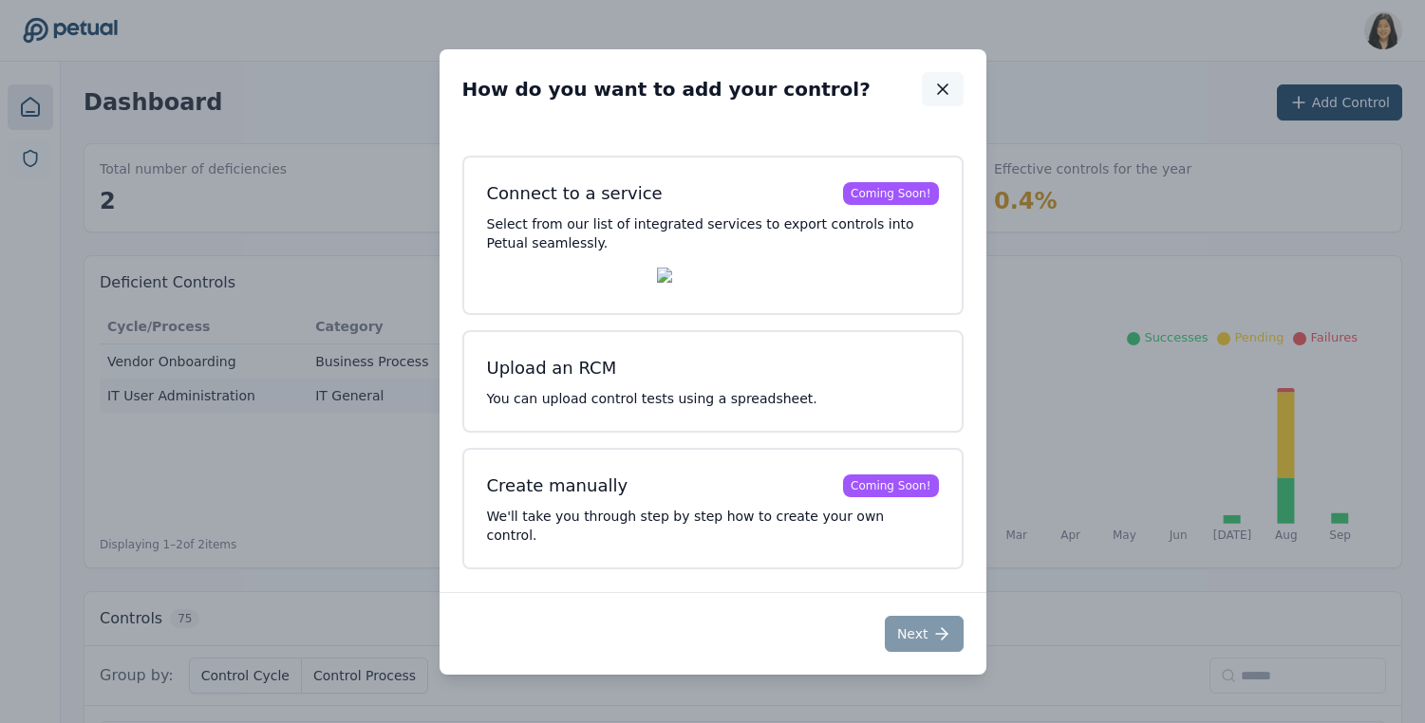 This screenshot has width=1425, height=723. Describe the element at coordinates (924, 634) in the screenshot. I see `button: Next` at that location.